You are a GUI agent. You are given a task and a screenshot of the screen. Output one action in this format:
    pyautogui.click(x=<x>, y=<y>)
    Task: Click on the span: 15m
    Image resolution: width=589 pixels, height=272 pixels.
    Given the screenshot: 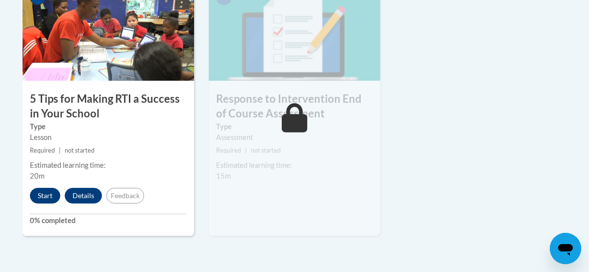 What is the action you would take?
    pyautogui.click(x=223, y=176)
    